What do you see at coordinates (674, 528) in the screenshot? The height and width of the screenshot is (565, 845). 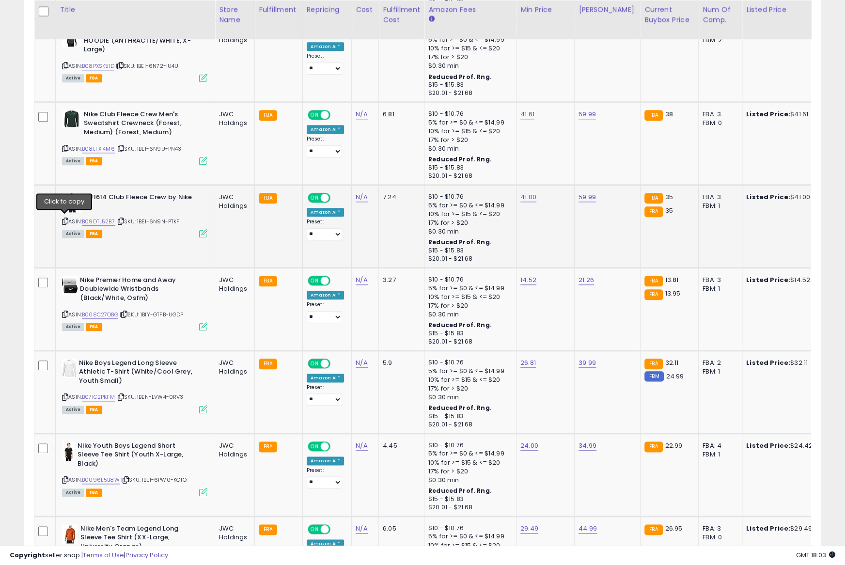 I see `span: 26.95` at bounding box center [674, 528].